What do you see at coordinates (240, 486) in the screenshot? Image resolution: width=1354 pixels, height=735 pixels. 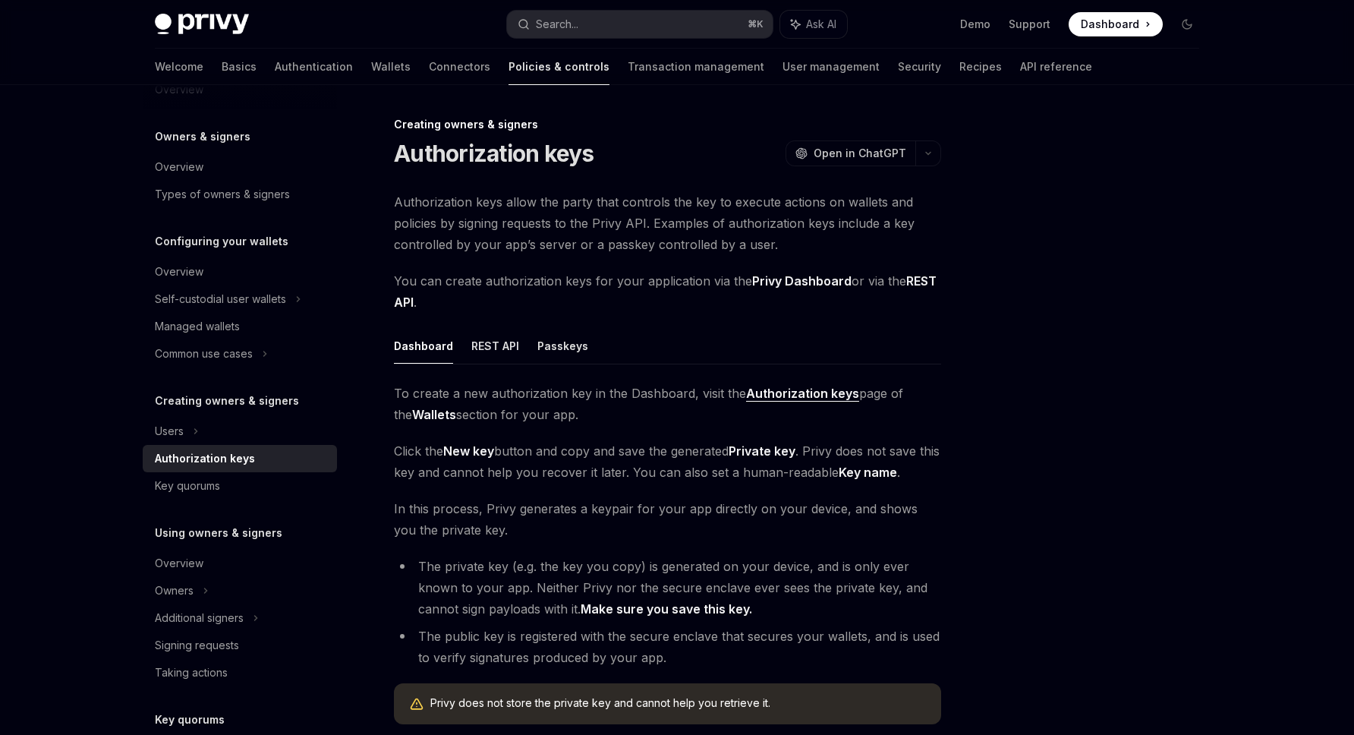 I see `a: Key quorums` at bounding box center [240, 486].